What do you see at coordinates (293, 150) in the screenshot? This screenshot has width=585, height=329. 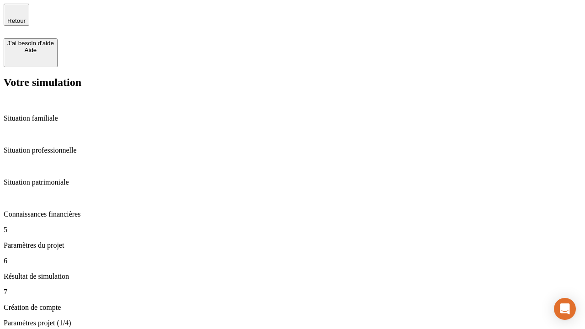 I see `p: Situation professionnelle` at bounding box center [293, 150].